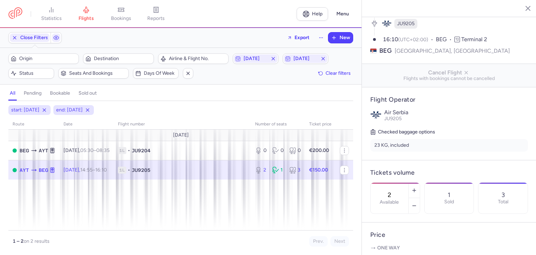  Describe the element at coordinates (141, 150) in the screenshot. I see `span: JU9204` at that location.